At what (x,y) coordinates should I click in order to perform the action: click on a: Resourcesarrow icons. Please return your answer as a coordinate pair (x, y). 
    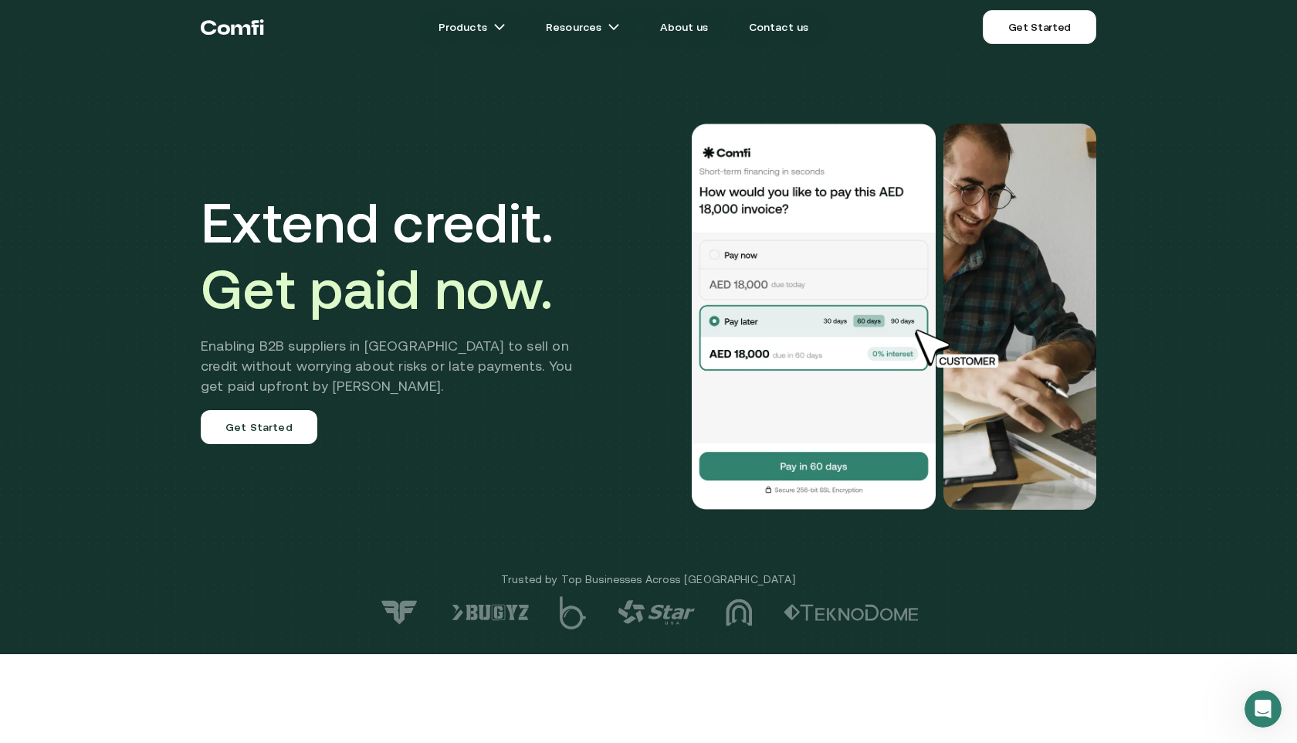
    Looking at the image, I should click on (583, 27).